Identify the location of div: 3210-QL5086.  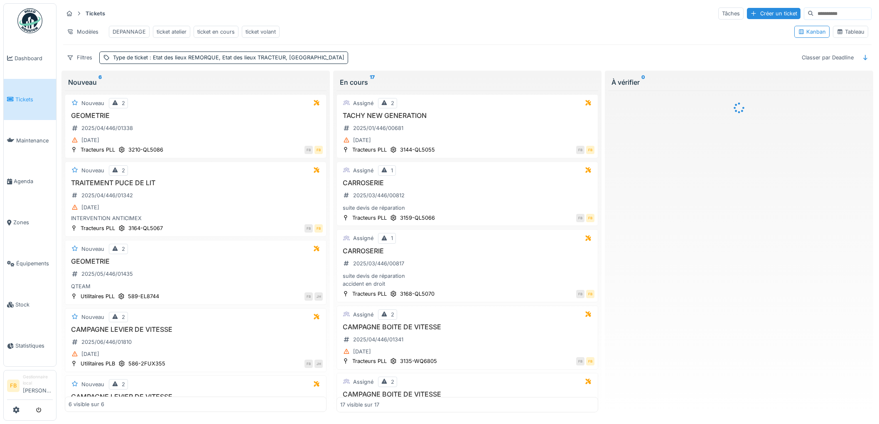
(146, 150).